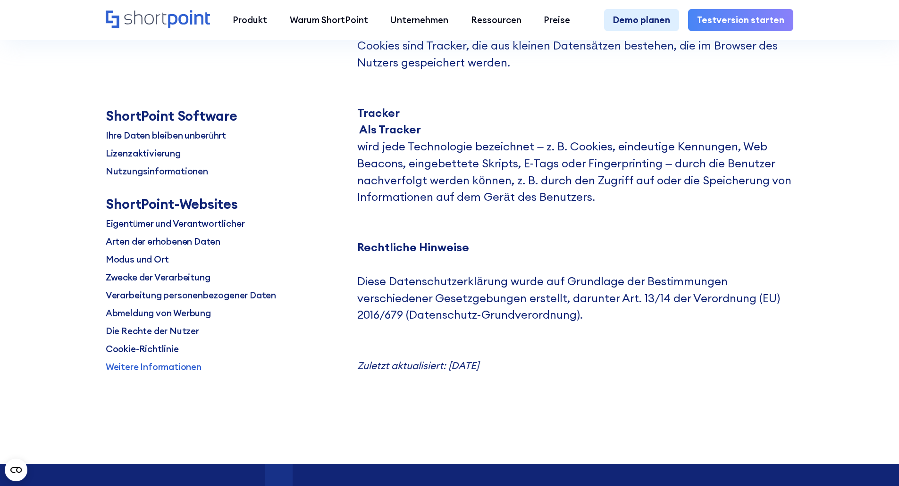  I want to click on font: Lizenzaktivierung, so click(143, 153).